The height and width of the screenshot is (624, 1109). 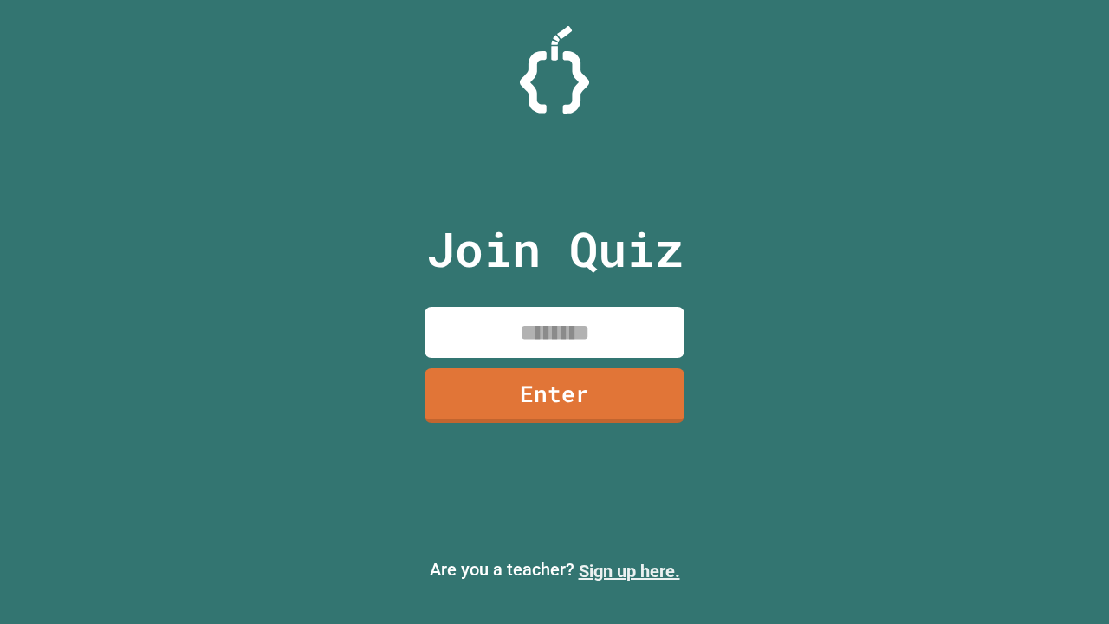 I want to click on a: Sign up here., so click(x=629, y=571).